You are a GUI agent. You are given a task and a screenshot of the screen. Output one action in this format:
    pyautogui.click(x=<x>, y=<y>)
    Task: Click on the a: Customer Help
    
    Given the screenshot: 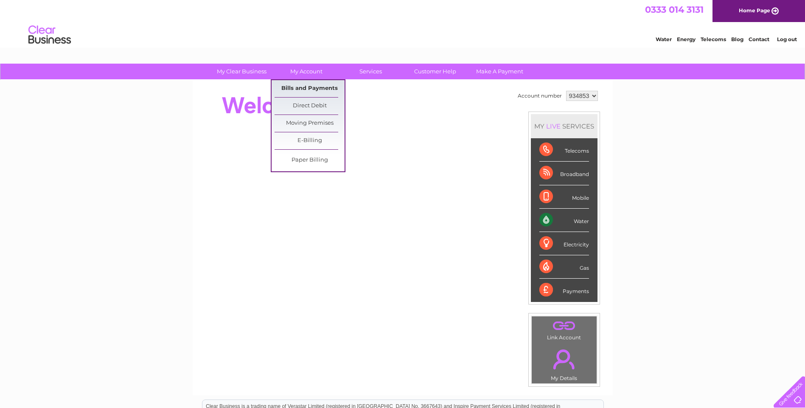 What is the action you would take?
    pyautogui.click(x=435, y=71)
    